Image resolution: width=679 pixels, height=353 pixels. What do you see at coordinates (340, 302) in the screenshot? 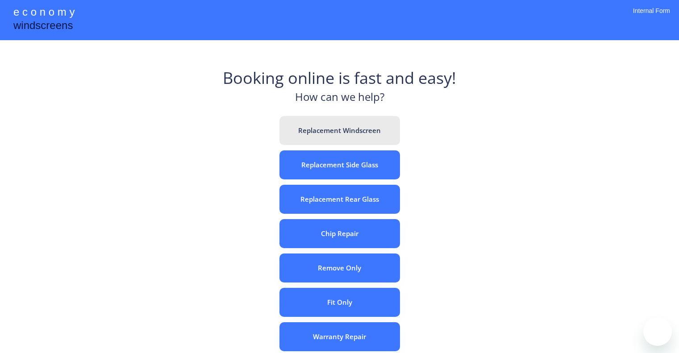
I see `button: Fit Only` at bounding box center [340, 302].